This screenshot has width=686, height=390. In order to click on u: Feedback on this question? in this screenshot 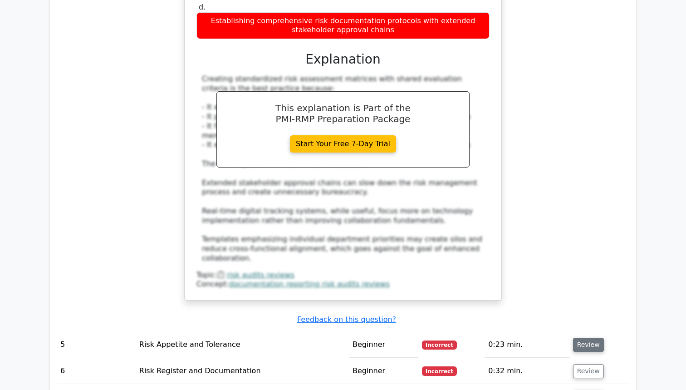, I will do `click(347, 319)`.